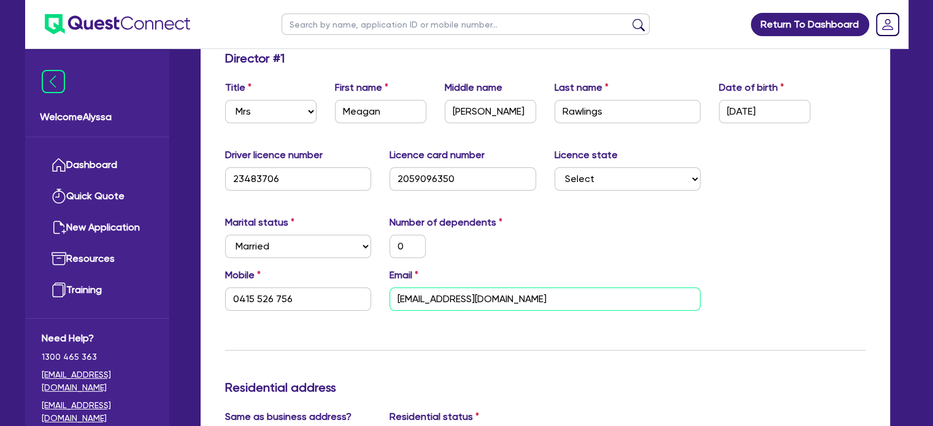 The image size is (933, 426). What do you see at coordinates (274, 155) in the screenshot?
I see `label: Driver licence number` at bounding box center [274, 155].